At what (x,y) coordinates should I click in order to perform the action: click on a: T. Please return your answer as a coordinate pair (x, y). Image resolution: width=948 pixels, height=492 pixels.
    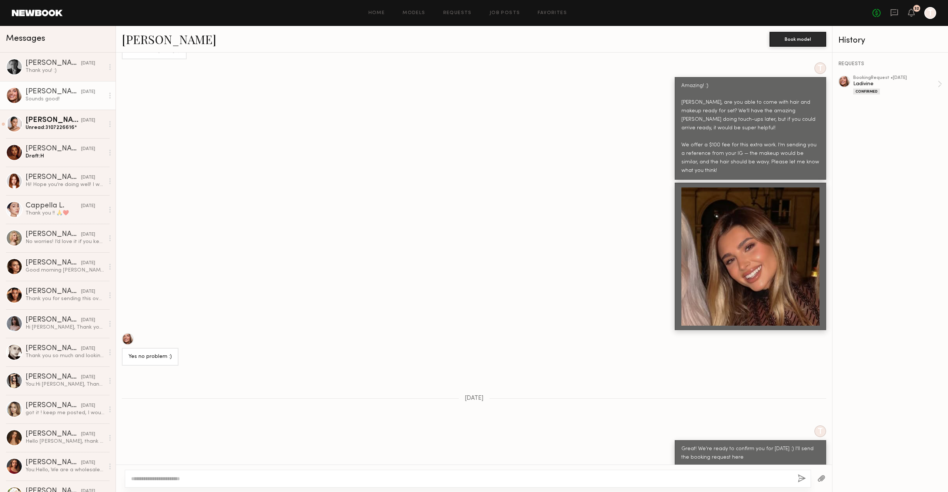
    Looking at the image, I should click on (930, 13).